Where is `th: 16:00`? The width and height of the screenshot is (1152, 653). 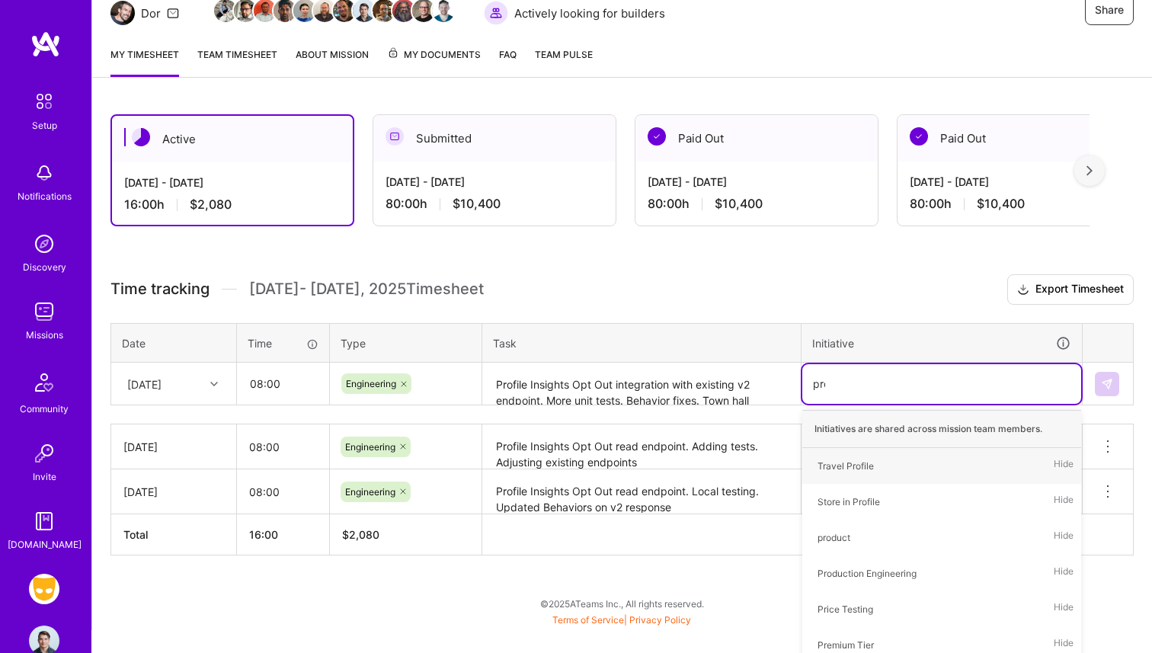 th: 16:00 is located at coordinates (284, 535).